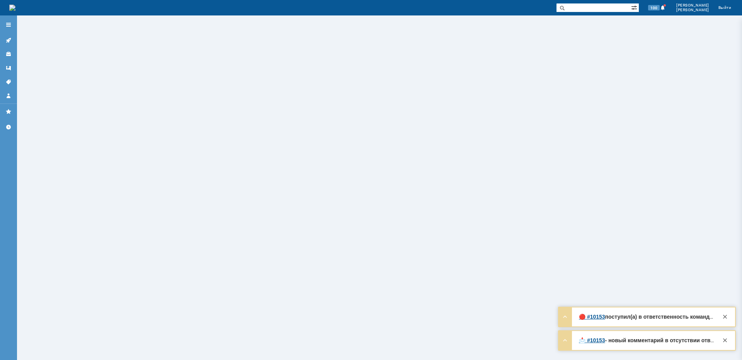  I want to click on strong: 🔴 #10153, so click(592, 317).